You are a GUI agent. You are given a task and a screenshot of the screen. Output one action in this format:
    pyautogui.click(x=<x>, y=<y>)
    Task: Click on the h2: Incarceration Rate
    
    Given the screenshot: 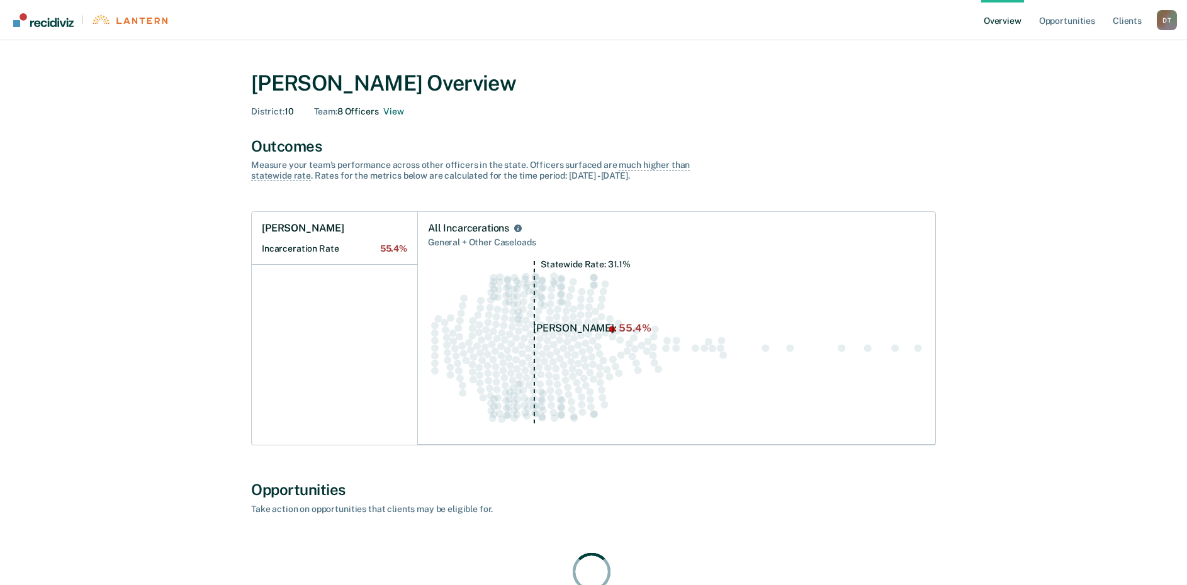 What is the action you would take?
    pyautogui.click(x=334, y=249)
    